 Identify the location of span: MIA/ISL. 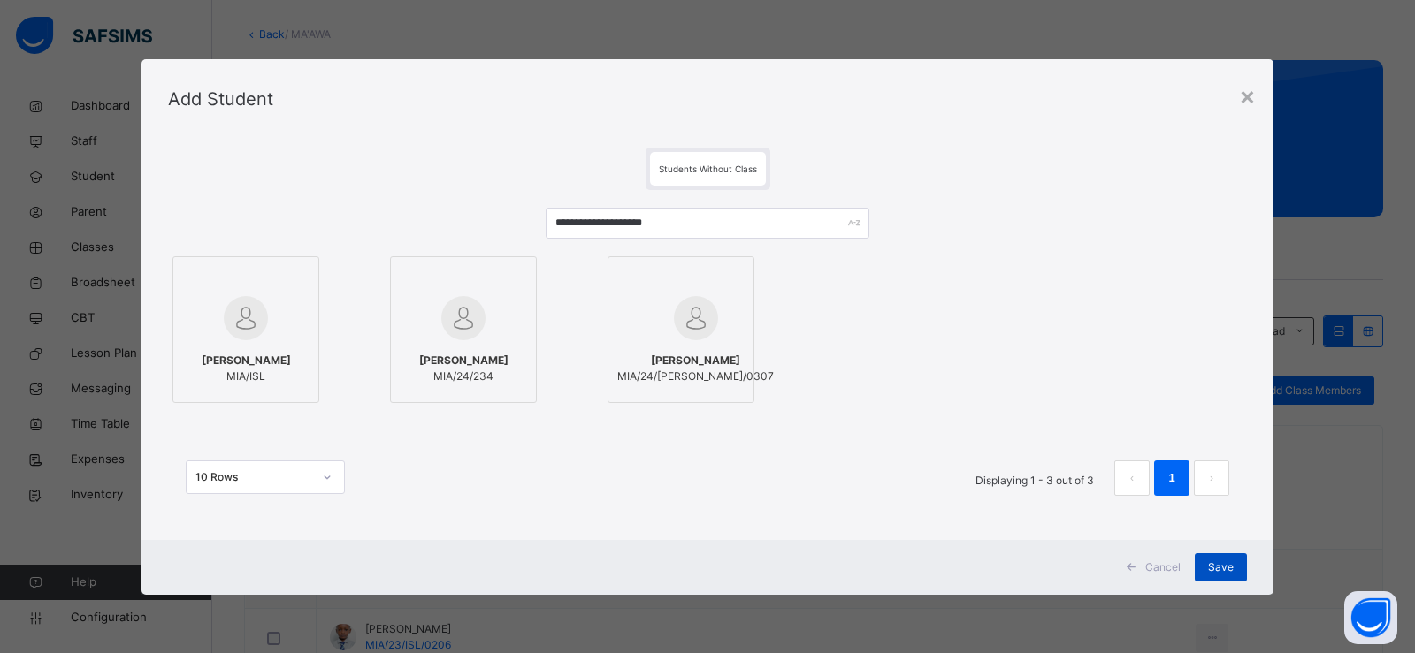
(246, 377).